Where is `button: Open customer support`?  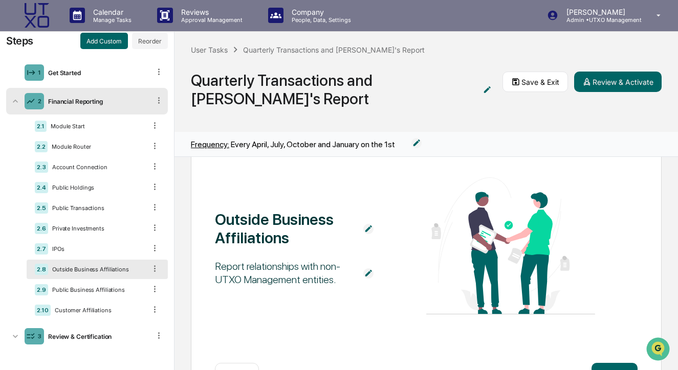 button: Open customer support is located at coordinates (13, 13).